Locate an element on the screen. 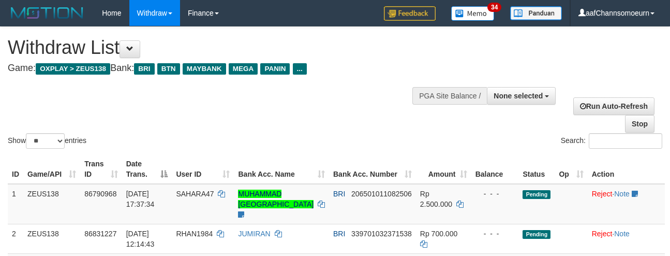 Image resolution: width=670 pixels, height=256 pixels. img: MOTION_logo.png is located at coordinates (47, 13).